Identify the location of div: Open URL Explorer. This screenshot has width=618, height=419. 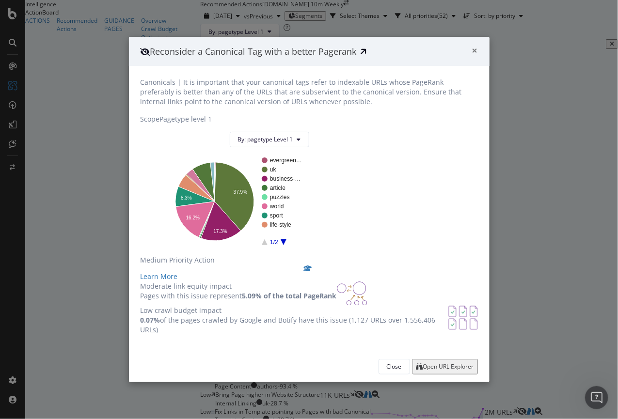
(448, 367).